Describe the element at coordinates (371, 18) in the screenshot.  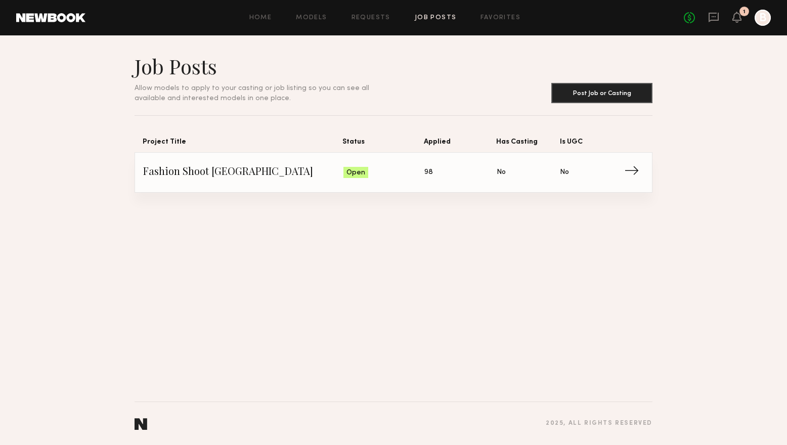
I see `a: Requests` at that location.